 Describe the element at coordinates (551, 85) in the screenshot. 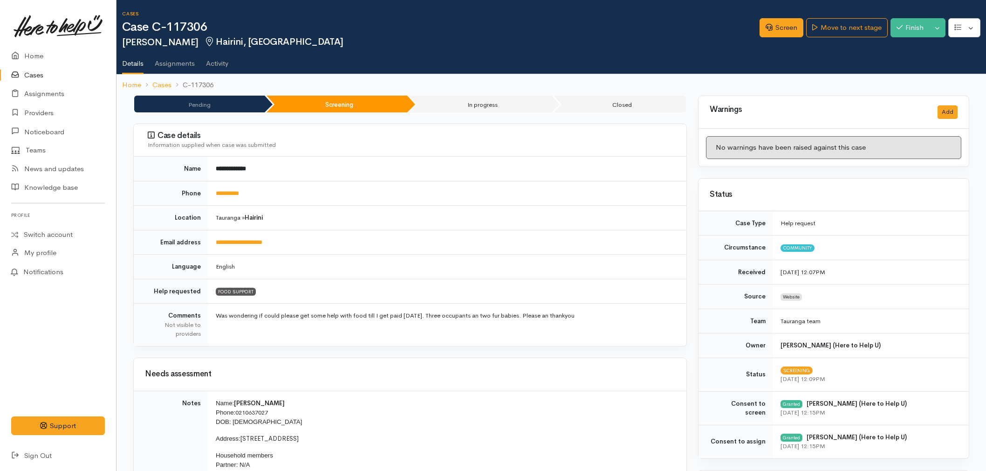

I see `nav: breadcrumb` at that location.